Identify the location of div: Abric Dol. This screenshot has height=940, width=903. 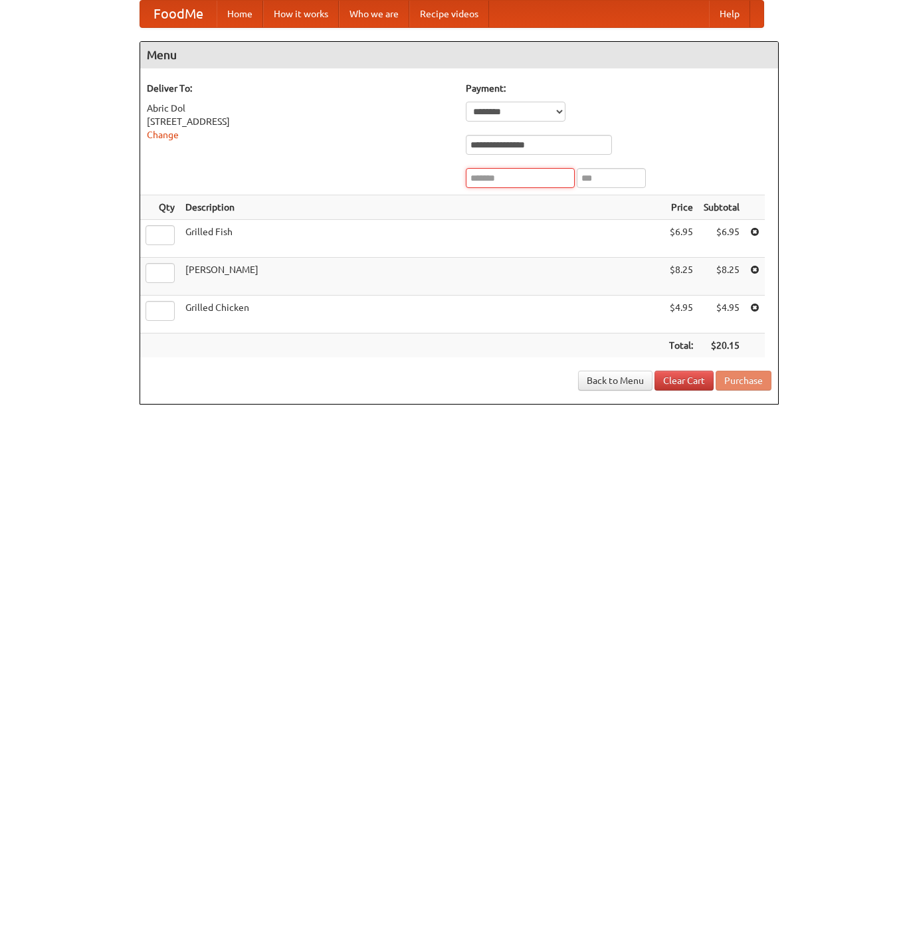
(300, 108).